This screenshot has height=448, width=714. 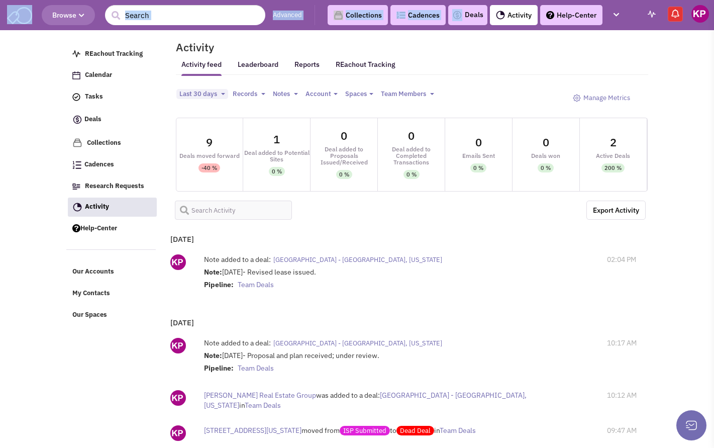 I want to click on img: Activity.png, so click(x=77, y=207).